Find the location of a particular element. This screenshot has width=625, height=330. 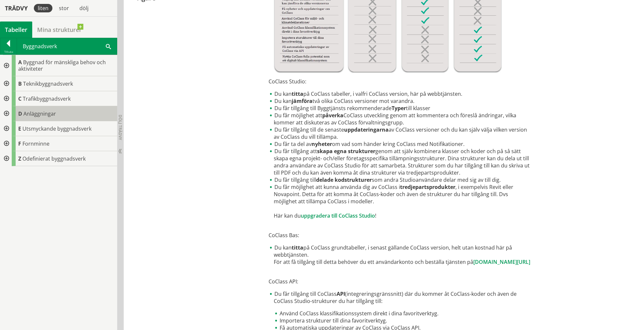

span: Trafikbyggnadsverk is located at coordinates (47, 99).